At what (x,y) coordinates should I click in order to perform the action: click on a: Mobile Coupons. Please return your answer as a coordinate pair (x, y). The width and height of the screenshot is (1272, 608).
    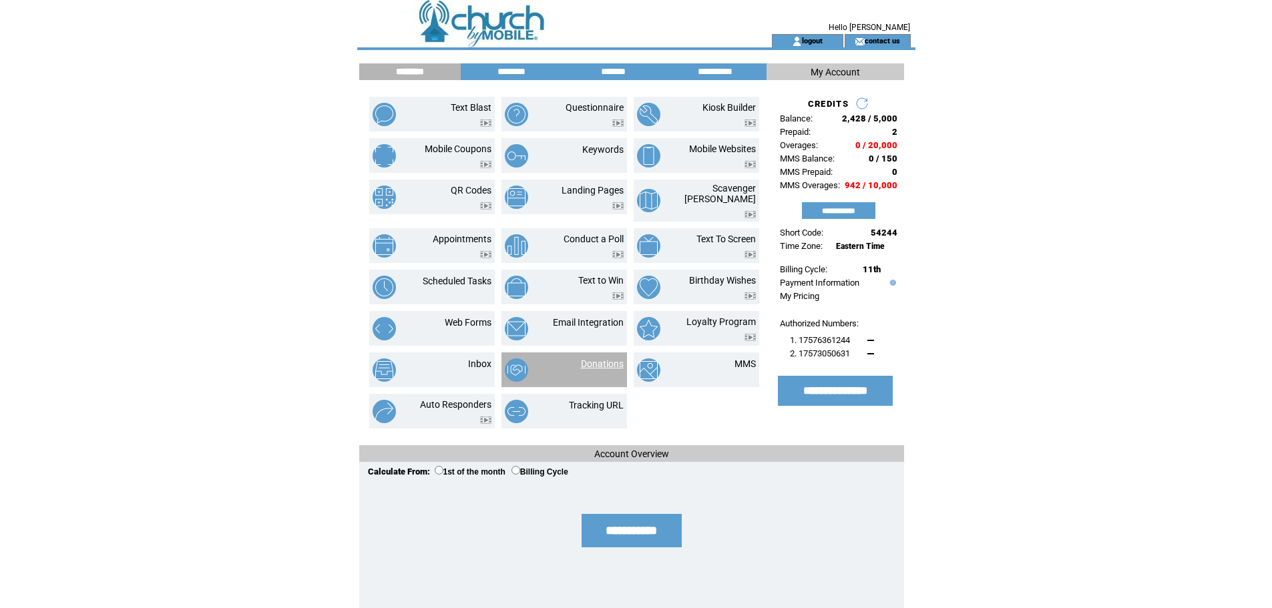
    Looking at the image, I should click on (458, 149).